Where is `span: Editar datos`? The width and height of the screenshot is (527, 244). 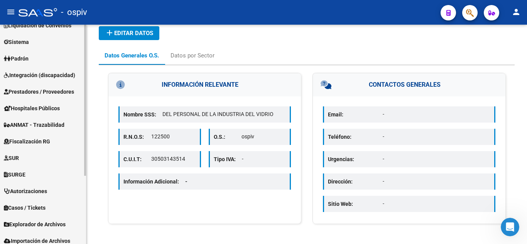 span: Editar datos is located at coordinates (129, 33).